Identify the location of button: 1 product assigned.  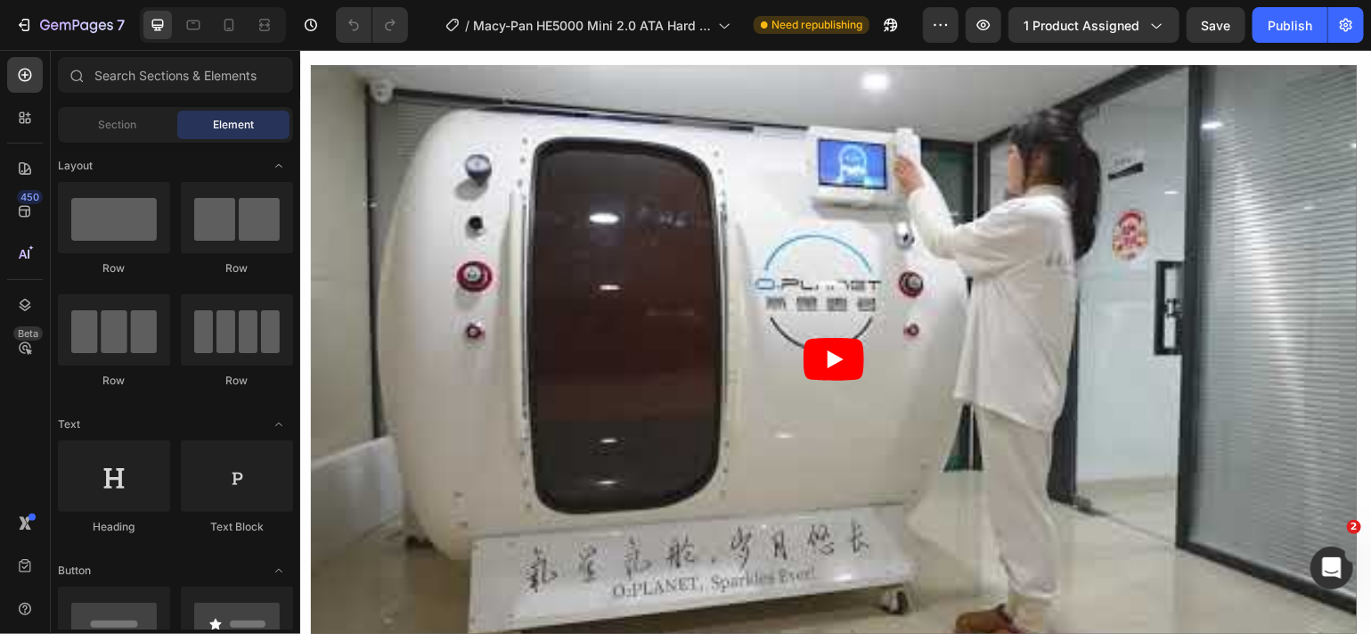
(1094, 25).